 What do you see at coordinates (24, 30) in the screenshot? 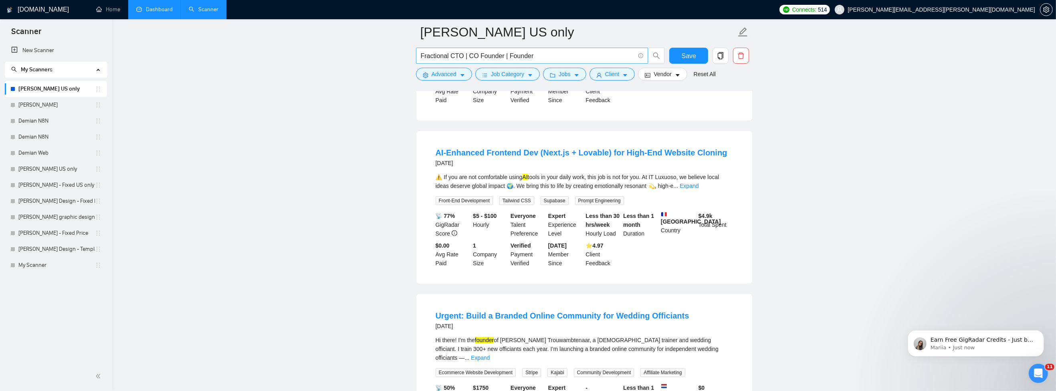
I see `img: Profile image for Mariia` at bounding box center [24, 30].